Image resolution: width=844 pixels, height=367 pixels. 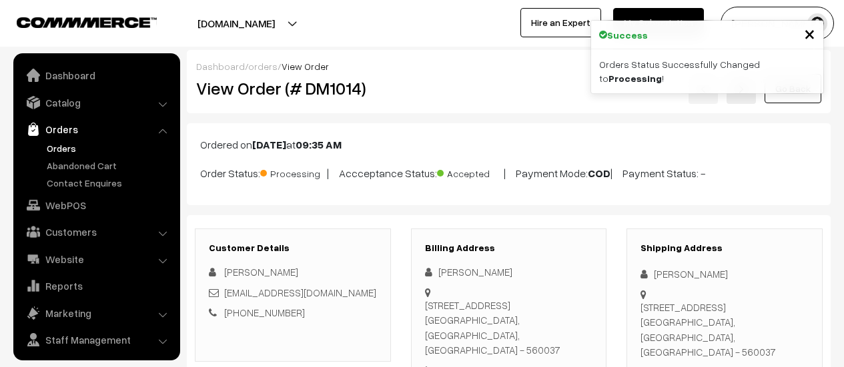 I want to click on a: WebPOS, so click(x=96, y=205).